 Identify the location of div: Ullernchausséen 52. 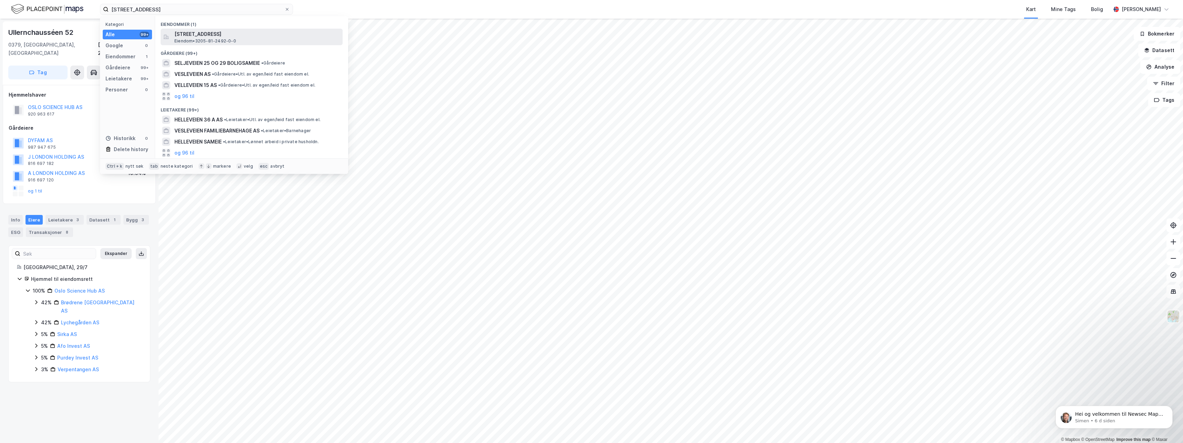
(41, 32).